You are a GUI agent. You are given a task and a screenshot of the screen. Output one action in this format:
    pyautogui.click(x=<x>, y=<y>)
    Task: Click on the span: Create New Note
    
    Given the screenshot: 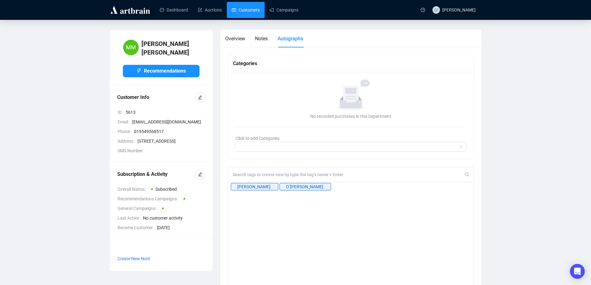 What is the action you would take?
    pyautogui.click(x=134, y=259)
    